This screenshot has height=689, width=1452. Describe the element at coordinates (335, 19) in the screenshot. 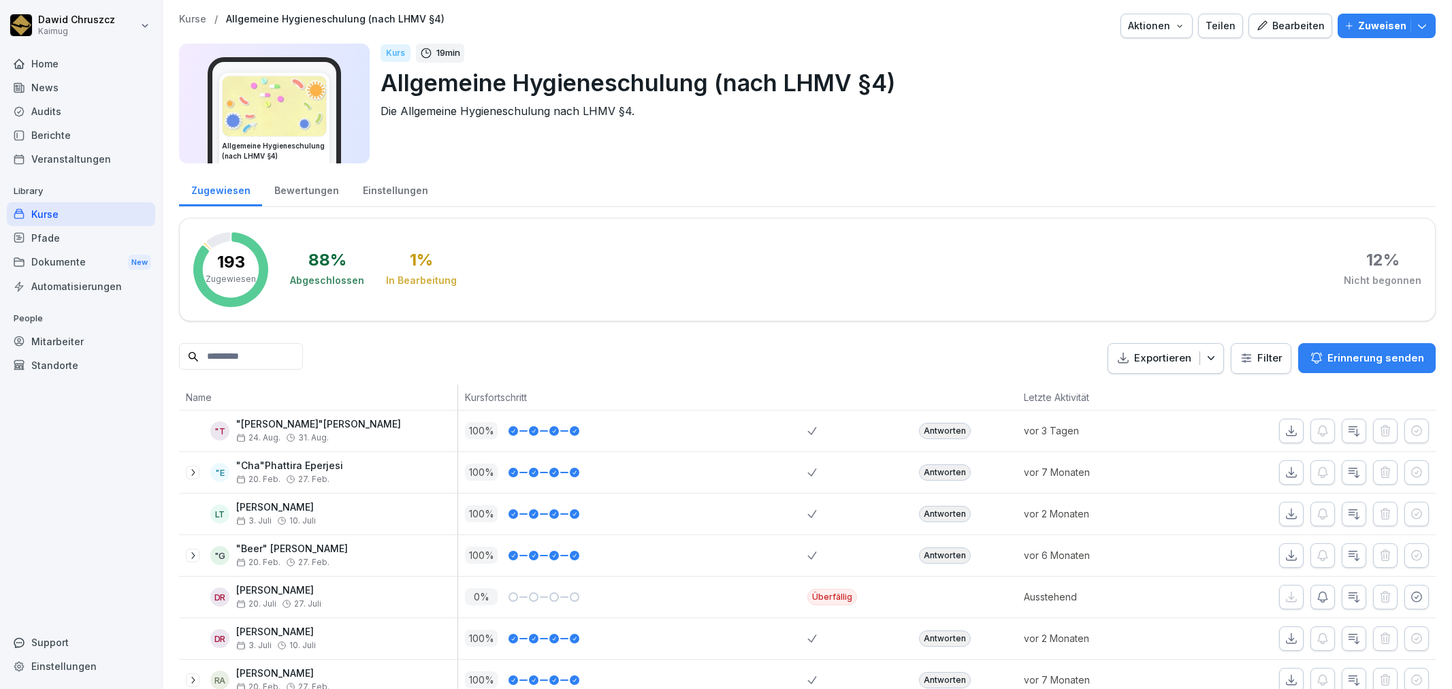

I see `a: Allgemeine Hygieneschulung (nach LHMV §4)` at that location.